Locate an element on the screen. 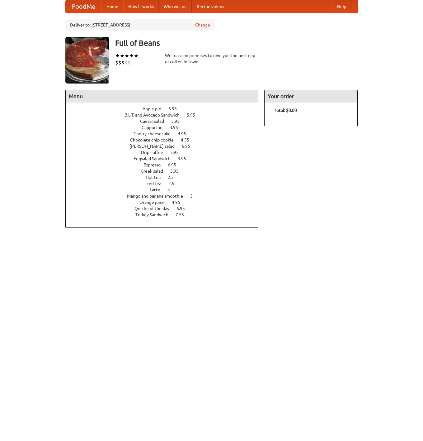 The image size is (423, 441). h4: Menu is located at coordinates (162, 96).